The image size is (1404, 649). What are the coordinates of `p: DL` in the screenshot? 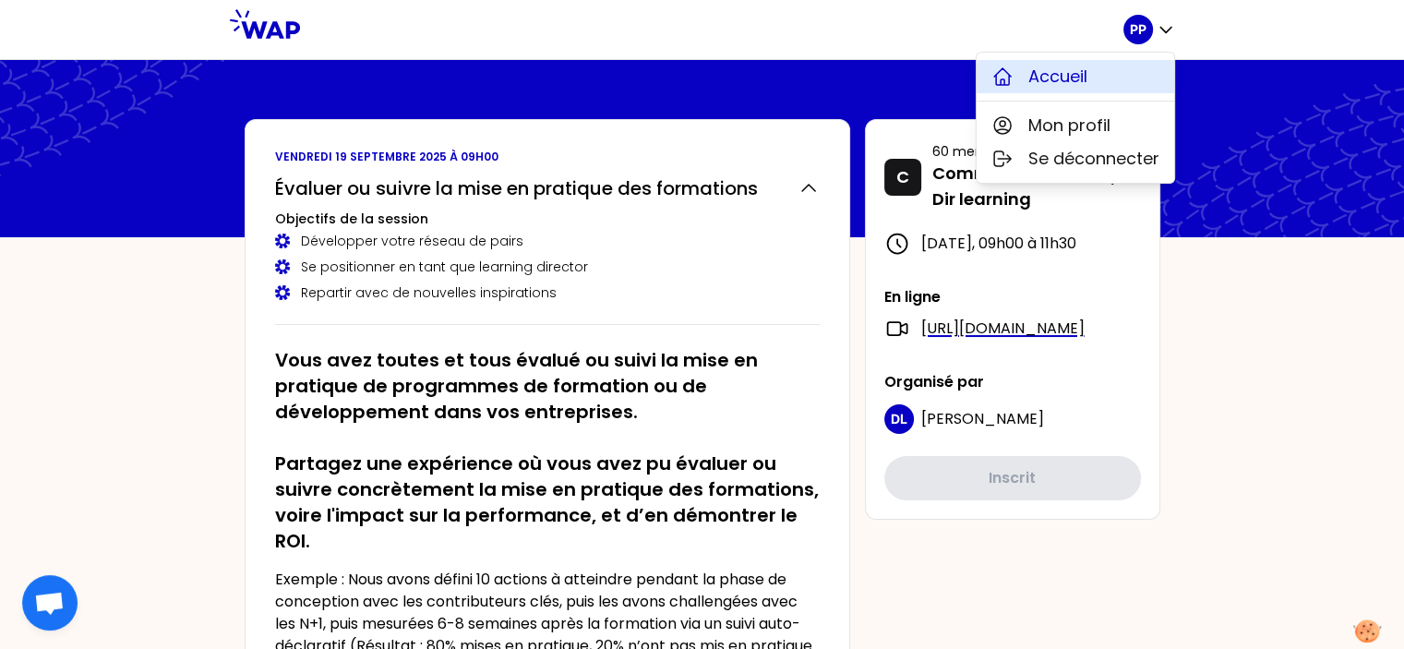 It's located at (899, 419).